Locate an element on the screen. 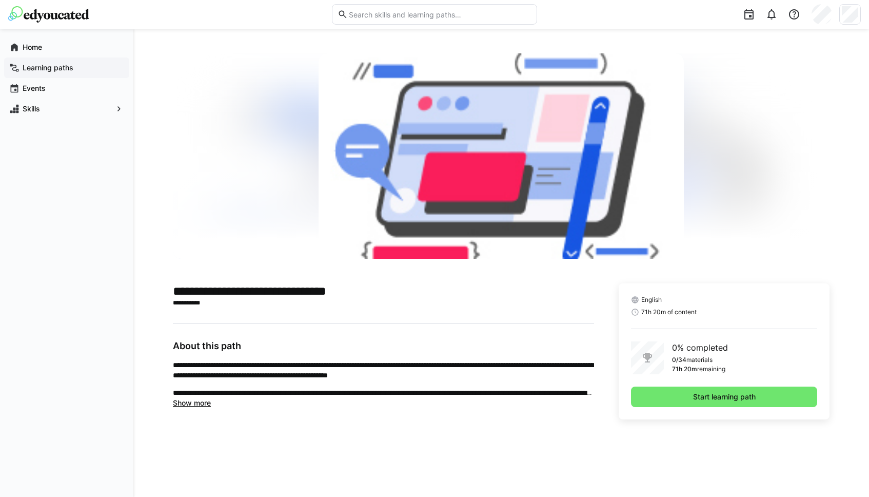  p: 0/34 is located at coordinates (679, 360).